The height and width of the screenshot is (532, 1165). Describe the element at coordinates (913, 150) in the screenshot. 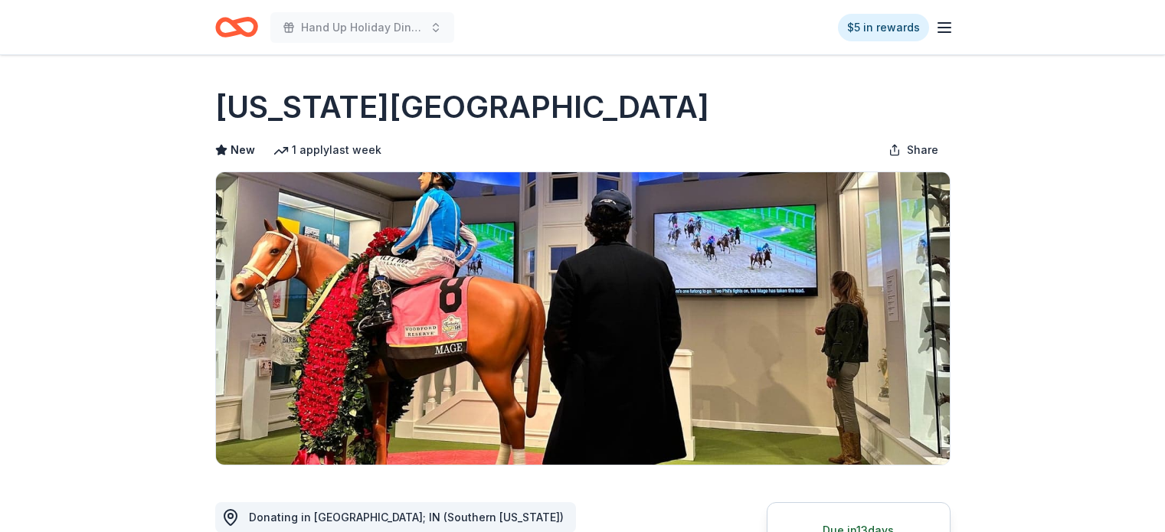

I see `button: Share` at that location.